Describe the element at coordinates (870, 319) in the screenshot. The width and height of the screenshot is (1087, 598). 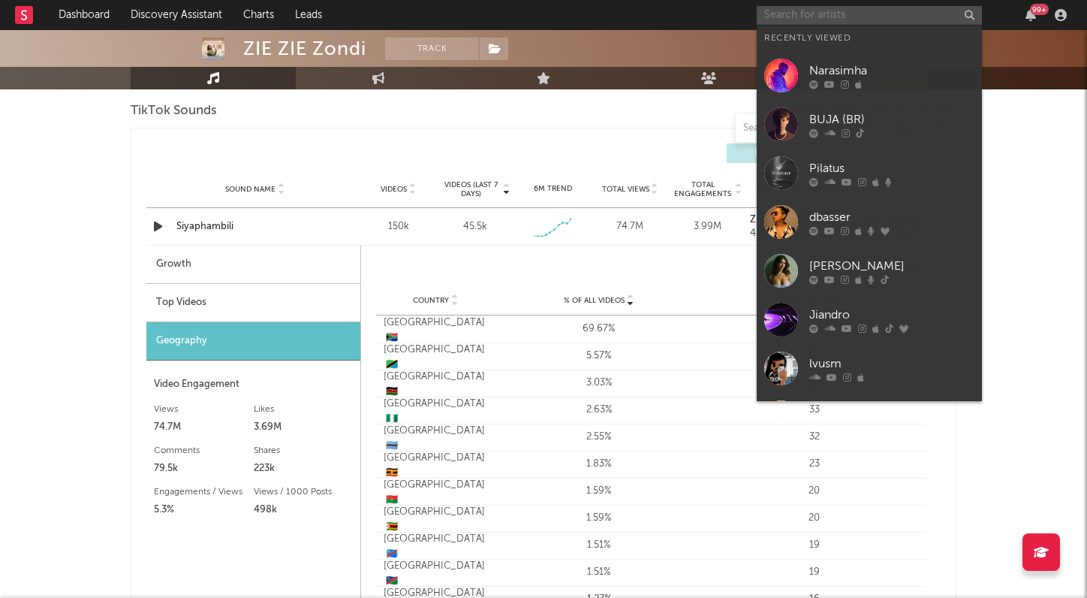
I see `a: Jiandro` at that location.